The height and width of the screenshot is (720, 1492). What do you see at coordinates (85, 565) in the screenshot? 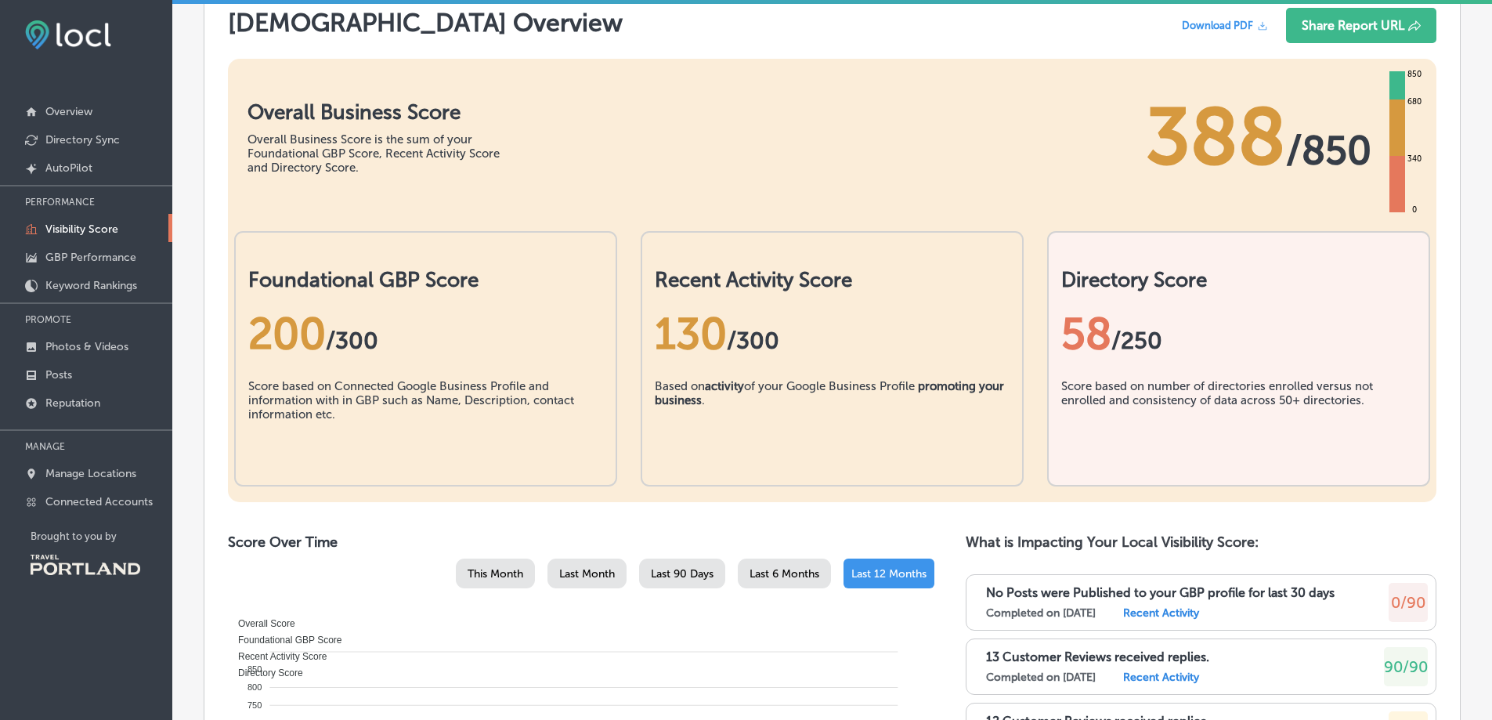
I see `img: Travel Portland` at bounding box center [85, 565].